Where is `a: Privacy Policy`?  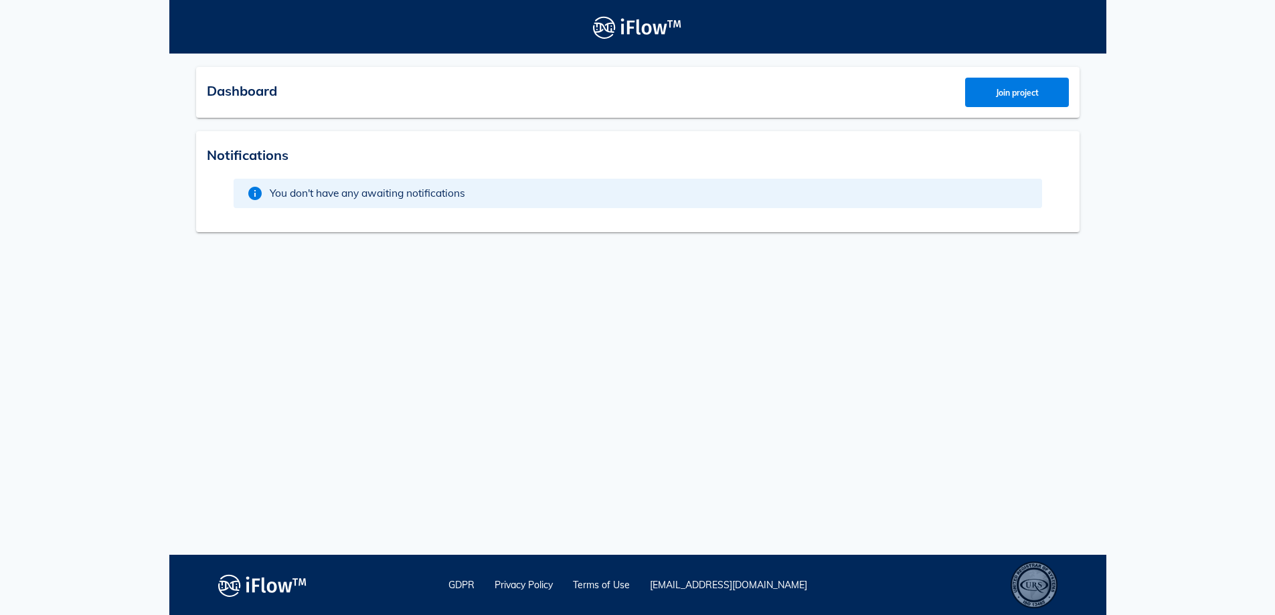 a: Privacy Policy is located at coordinates (524, 585).